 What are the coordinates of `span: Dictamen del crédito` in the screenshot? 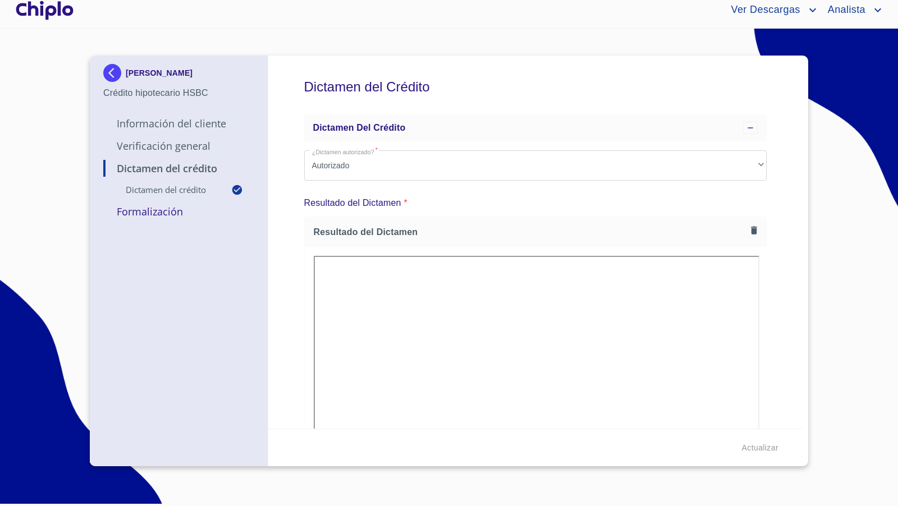 It's located at (359, 127).